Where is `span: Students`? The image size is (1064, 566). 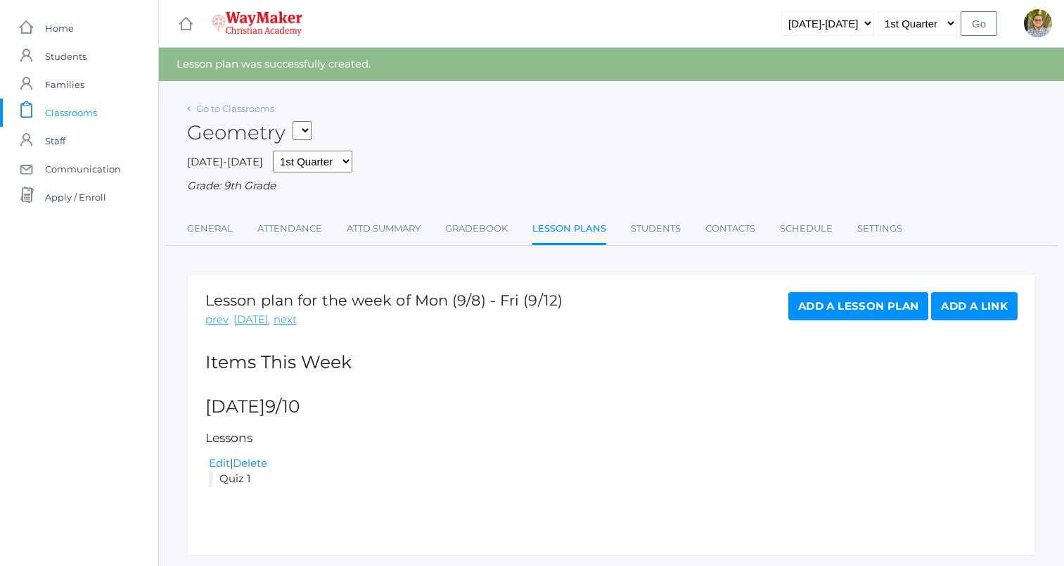 span: Students is located at coordinates (65, 56).